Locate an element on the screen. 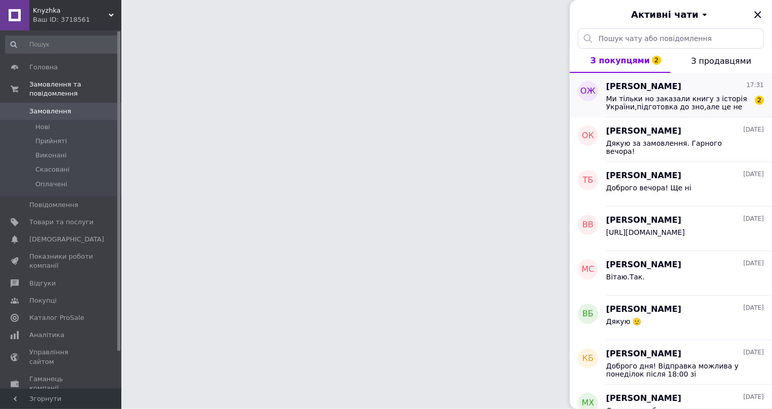 The image size is (772, 409). span: Нові is located at coordinates (42, 127).